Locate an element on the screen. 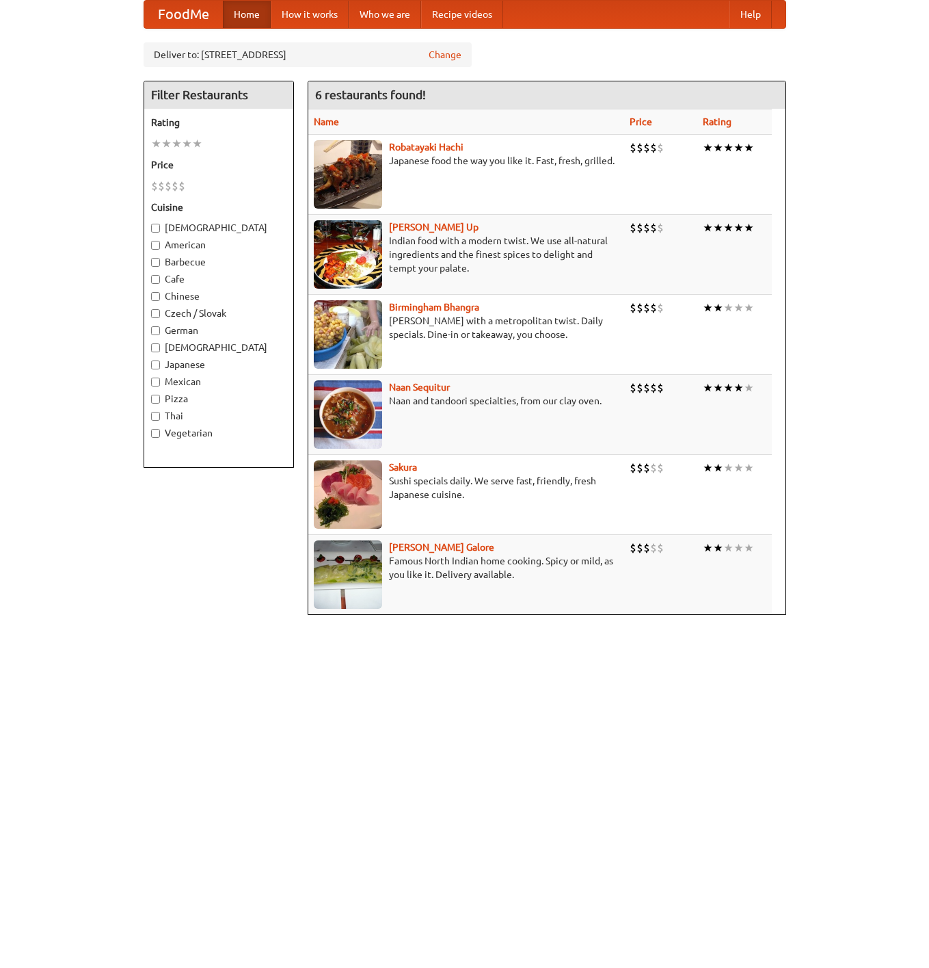 This screenshot has width=929, height=968. label: Cafe is located at coordinates (219, 279).